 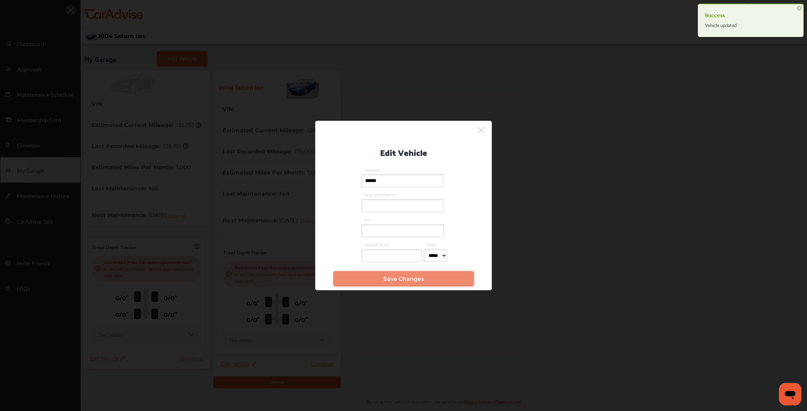 I want to click on h4: Success, so click(x=751, y=15).